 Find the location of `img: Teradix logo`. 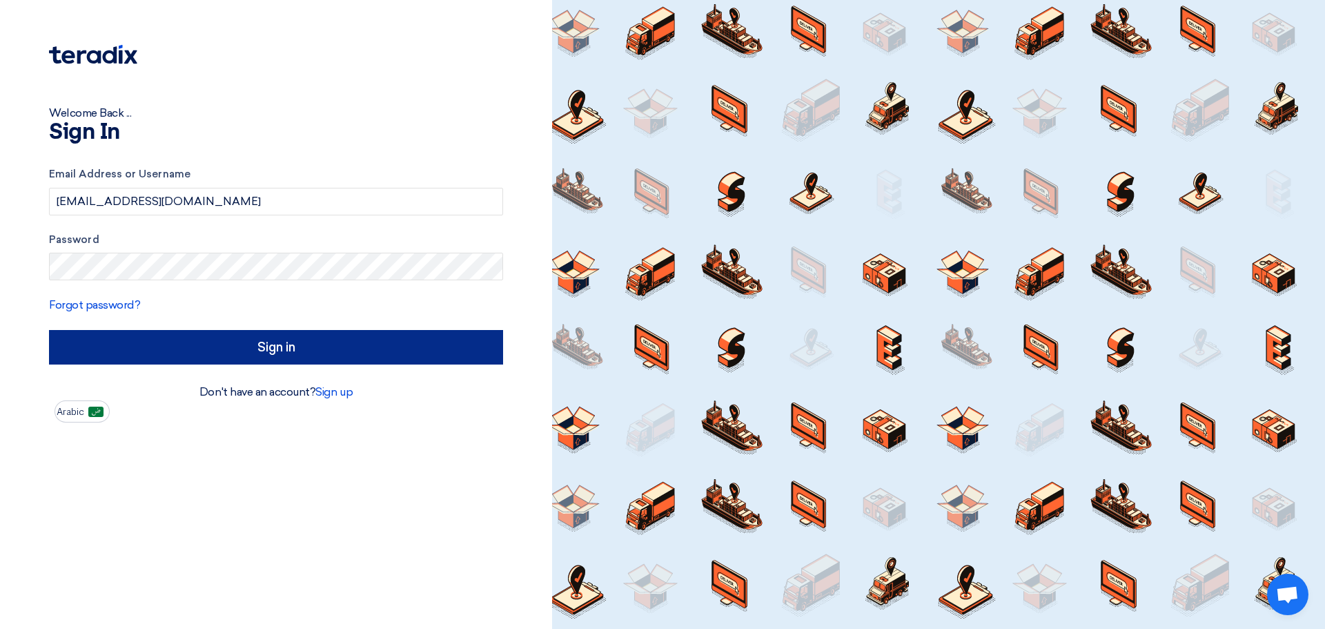

img: Teradix logo is located at coordinates (93, 55).